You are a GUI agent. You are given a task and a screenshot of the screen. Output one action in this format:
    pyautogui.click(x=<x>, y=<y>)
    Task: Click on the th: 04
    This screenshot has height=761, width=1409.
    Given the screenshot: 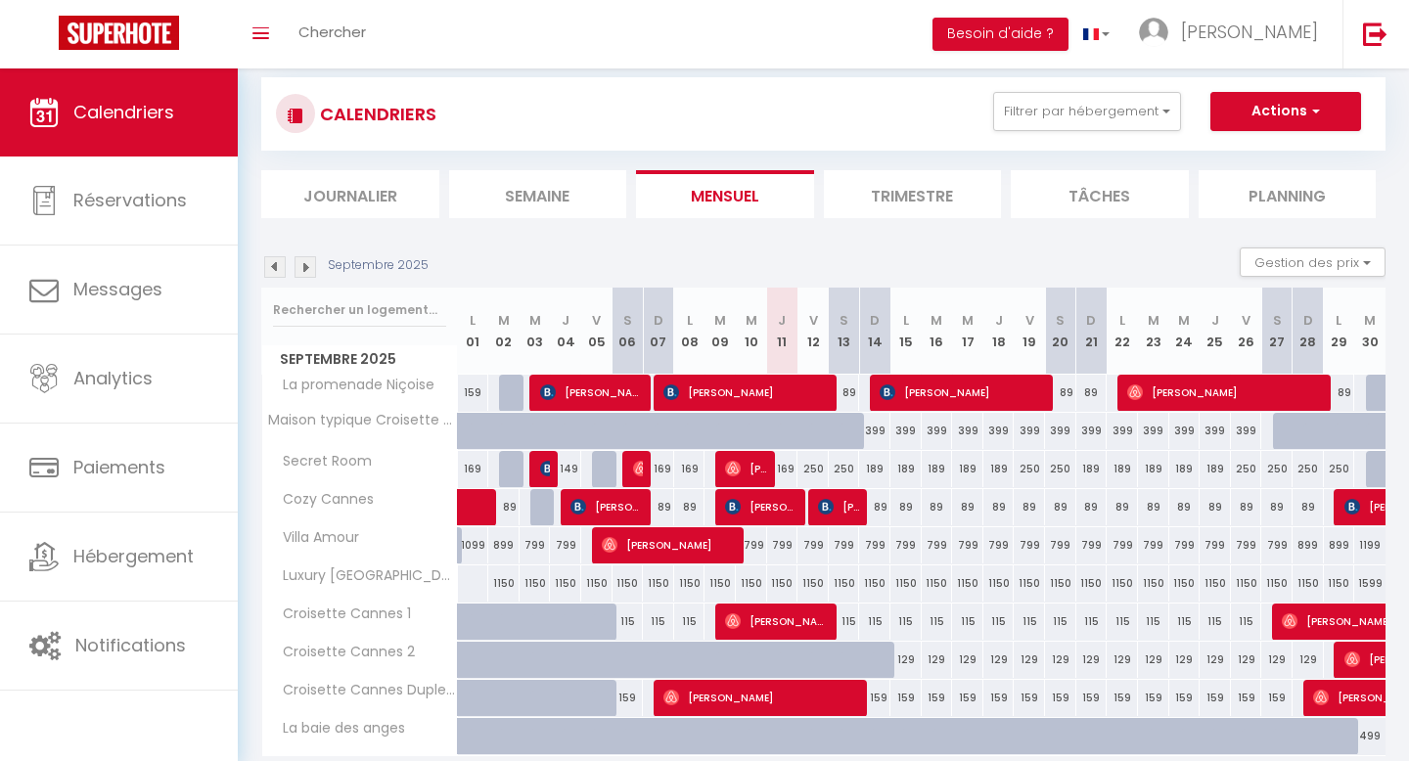 What is the action you would take?
    pyautogui.click(x=566, y=331)
    